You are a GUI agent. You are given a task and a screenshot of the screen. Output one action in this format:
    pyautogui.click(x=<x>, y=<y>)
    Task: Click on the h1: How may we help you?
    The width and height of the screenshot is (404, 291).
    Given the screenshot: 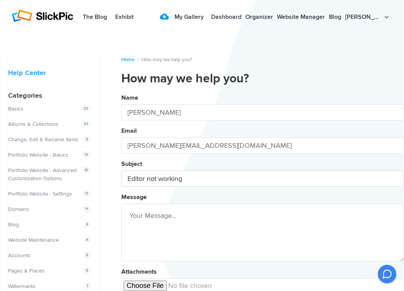 What is the action you would take?
    pyautogui.click(x=262, y=79)
    